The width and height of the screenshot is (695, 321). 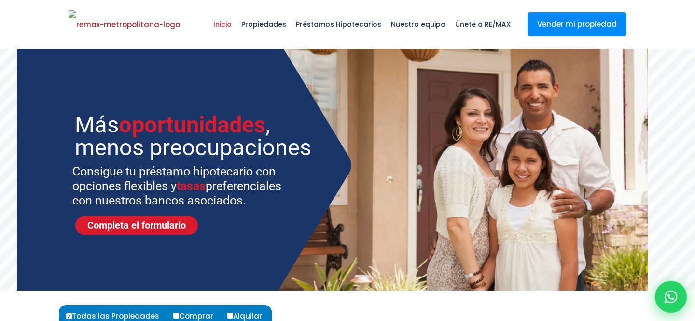 I want to click on span: Únete a RE/MAX, so click(x=483, y=24).